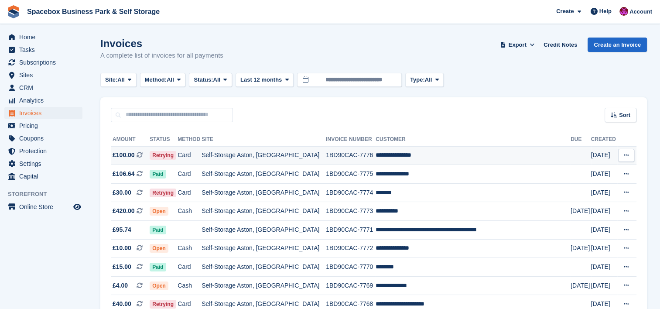  What do you see at coordinates (560, 45) in the screenshot?
I see `a: Credit Notes` at bounding box center [560, 45].